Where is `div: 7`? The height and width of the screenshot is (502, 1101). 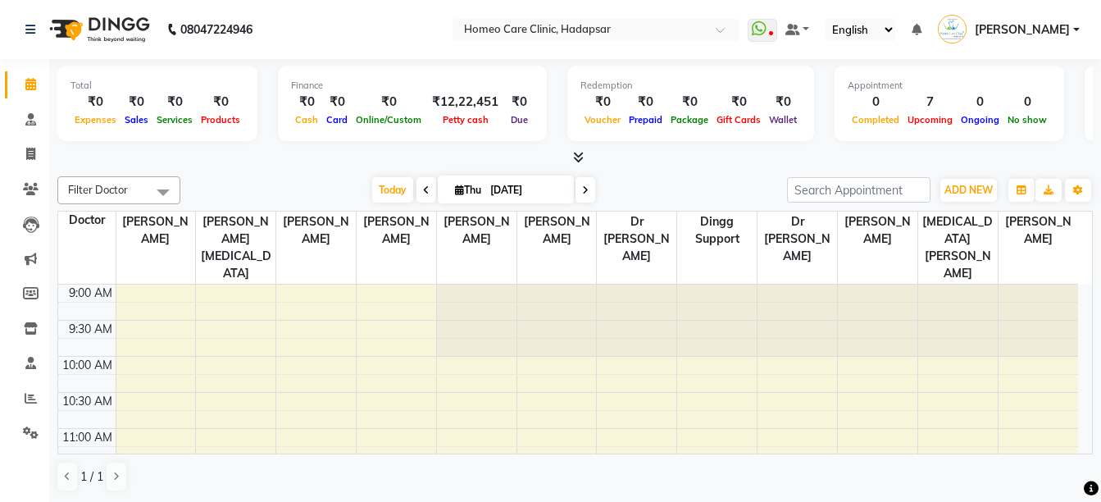 div: 7 is located at coordinates (929, 102).